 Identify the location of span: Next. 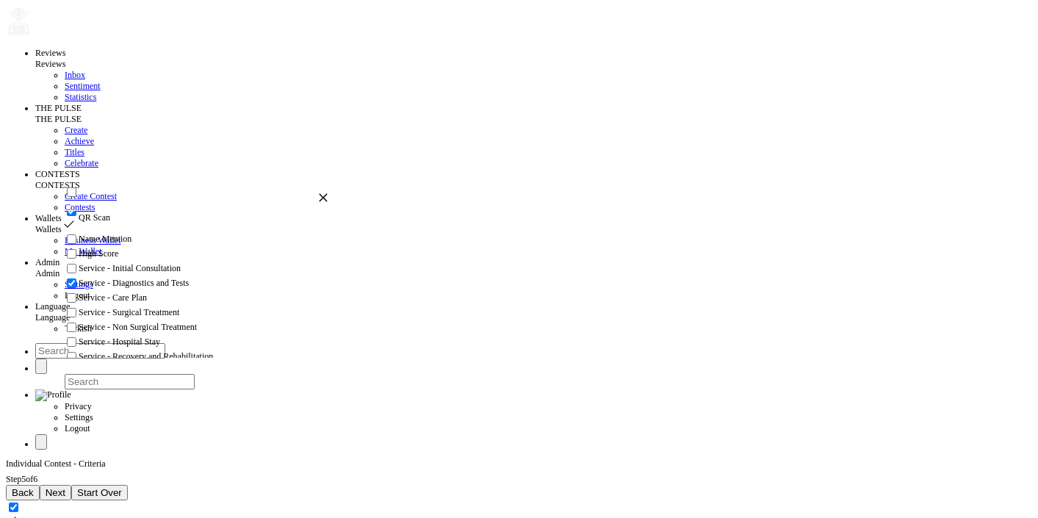
(55, 492).